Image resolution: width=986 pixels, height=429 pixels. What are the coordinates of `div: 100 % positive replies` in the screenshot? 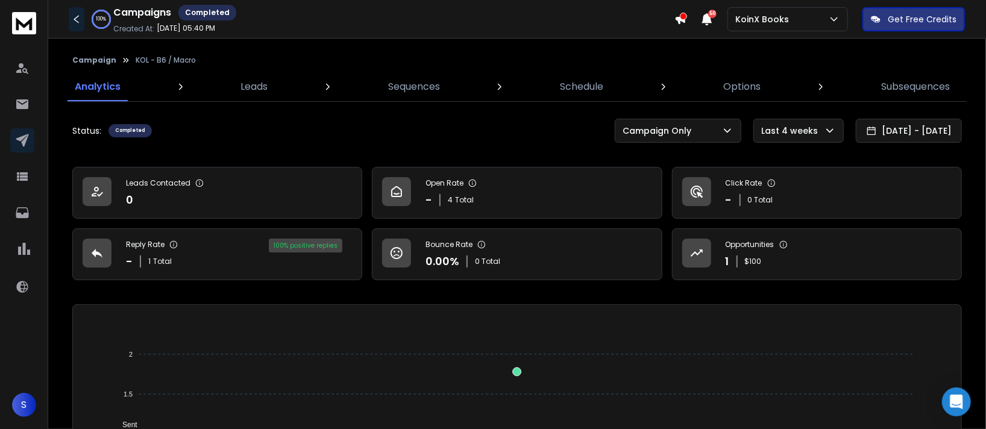 It's located at (305, 245).